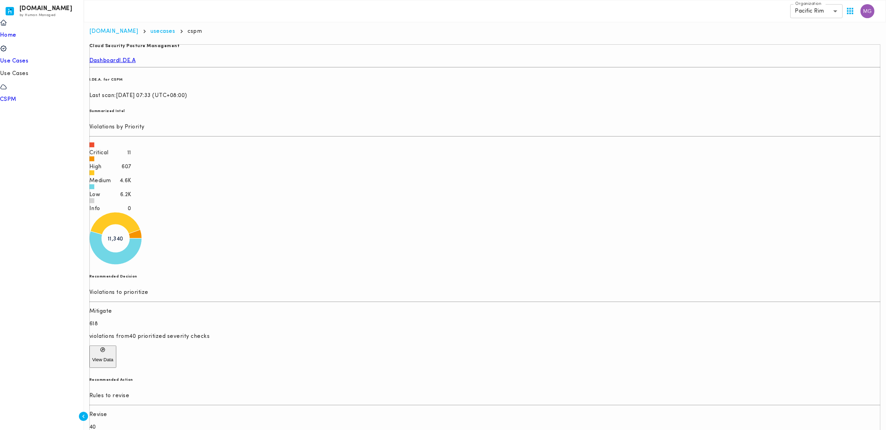 Image resolution: width=886 pixels, height=430 pixels. Describe the element at coordinates (170, 337) in the screenshot. I see `span: 40 prioritized severity checks` at that location.